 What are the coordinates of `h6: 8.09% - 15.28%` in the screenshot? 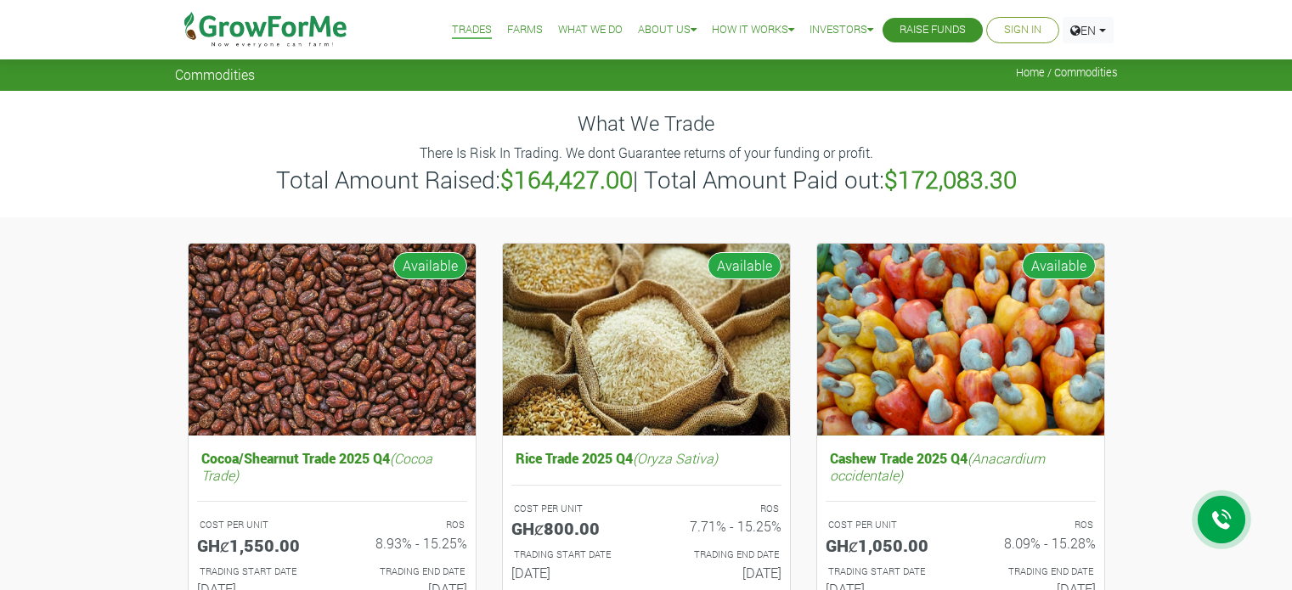 It's located at (1035, 543).